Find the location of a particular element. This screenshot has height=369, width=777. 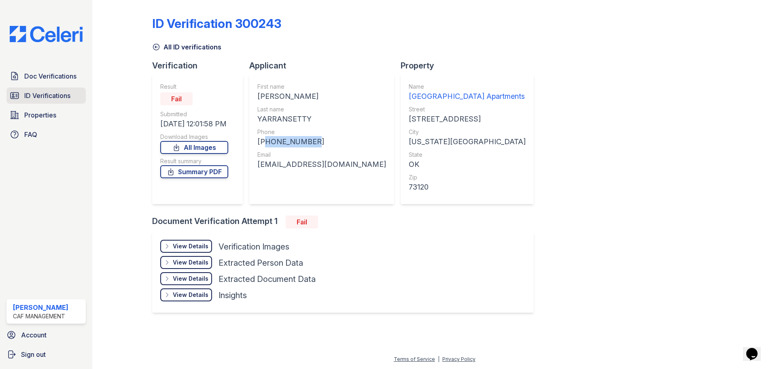

div: Extracted Document Data is located at coordinates (267, 279).